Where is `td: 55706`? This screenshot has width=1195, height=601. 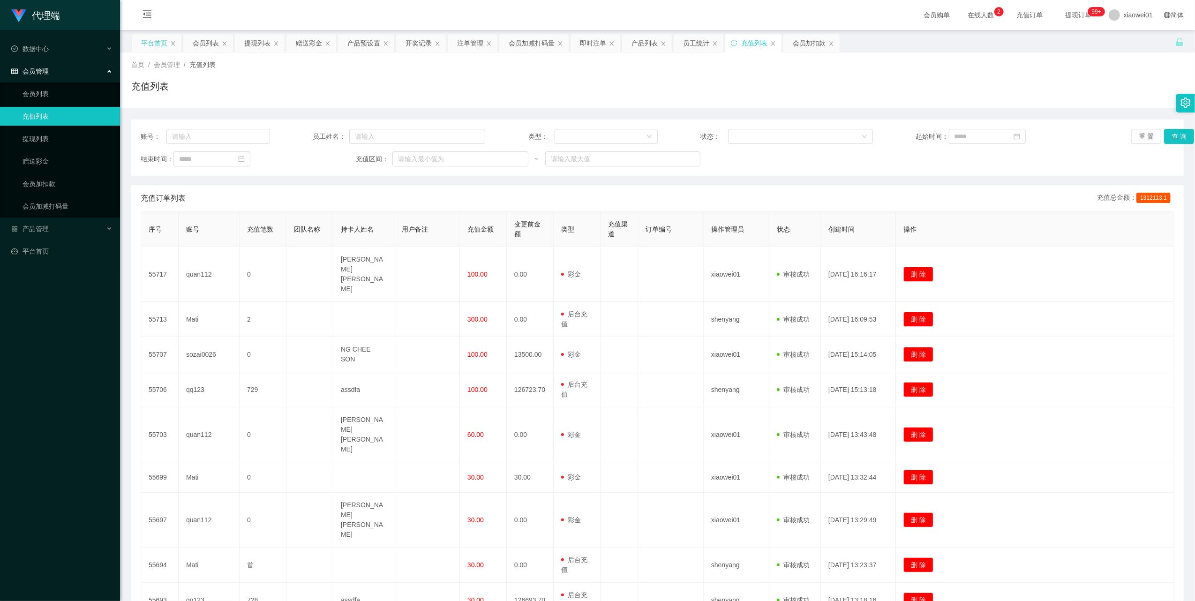
td: 55706 is located at coordinates (160, 390).